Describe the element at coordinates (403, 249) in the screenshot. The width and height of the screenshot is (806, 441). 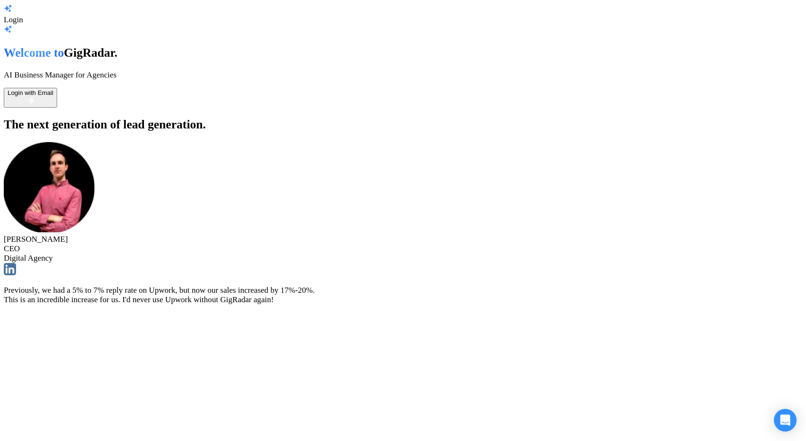
I see `div: CEO` at that location.